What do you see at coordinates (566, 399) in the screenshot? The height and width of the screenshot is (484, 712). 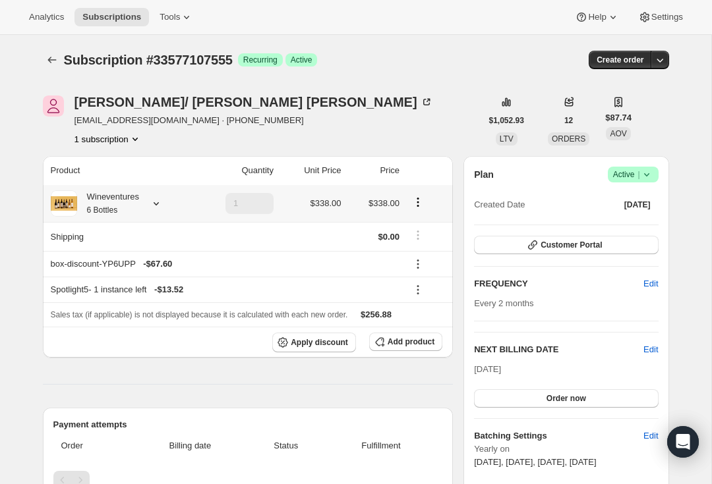 I see `button: Order now` at bounding box center [566, 399].